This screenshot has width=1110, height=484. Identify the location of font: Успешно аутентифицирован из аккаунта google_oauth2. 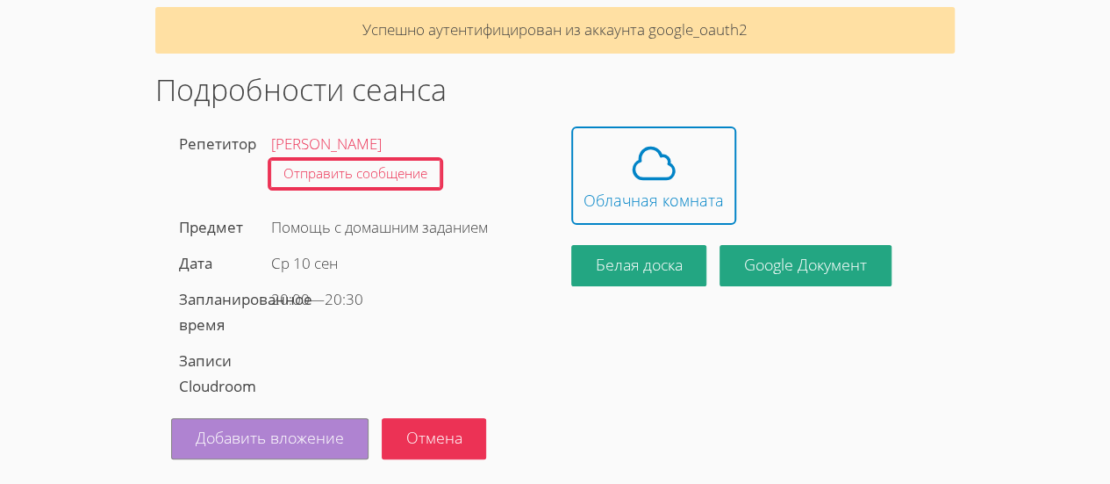
(555, 29).